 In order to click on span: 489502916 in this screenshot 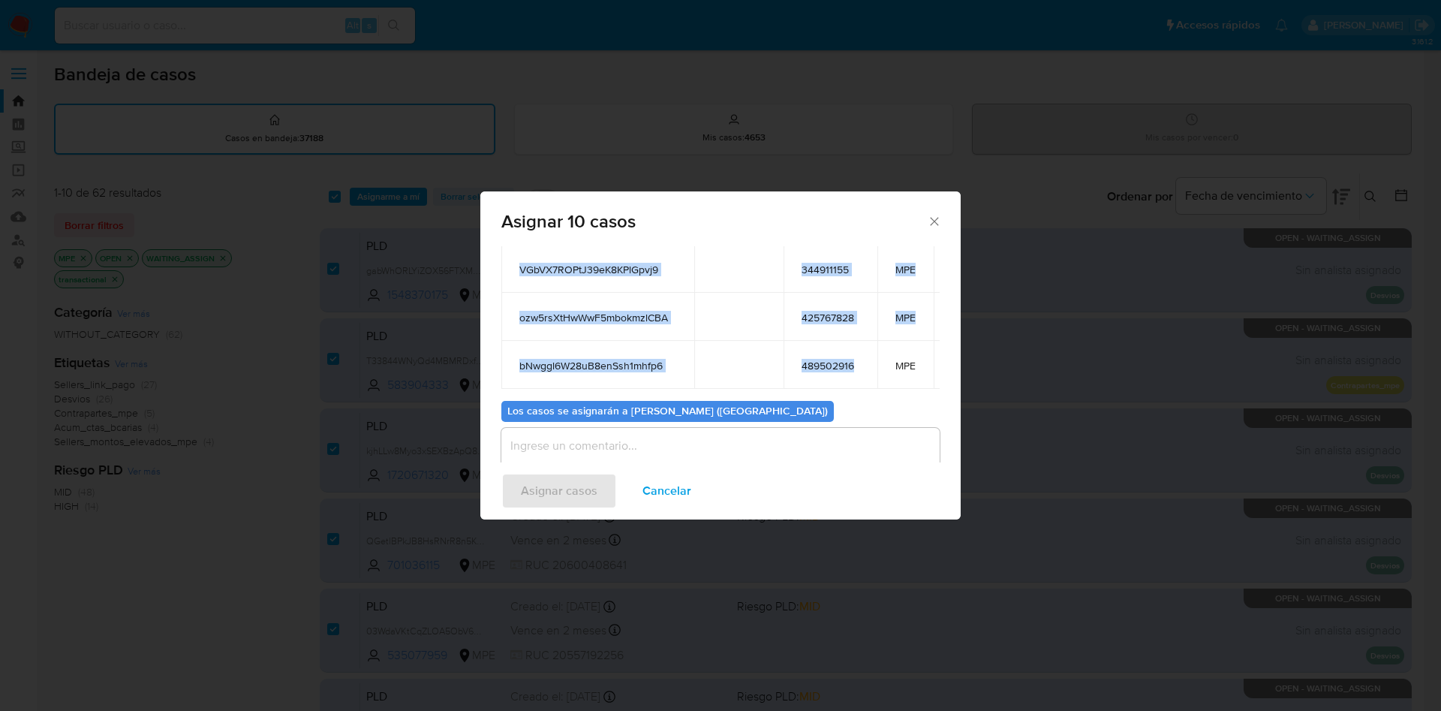, I will do `click(830, 365)`.